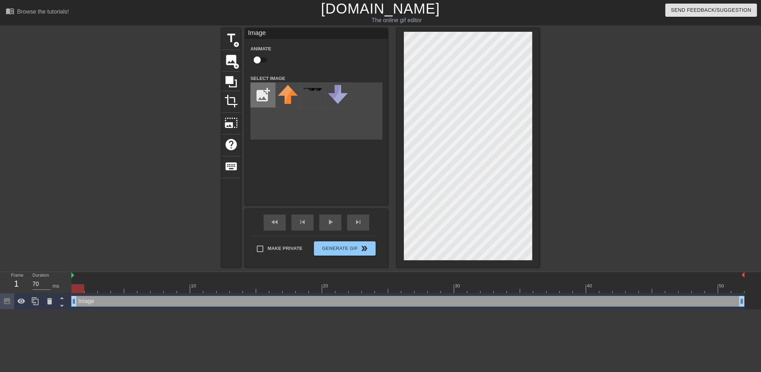 Image resolution: width=761 pixels, height=372 pixels. What do you see at coordinates (231, 166) in the screenshot?
I see `span: keyboard` at bounding box center [231, 166].